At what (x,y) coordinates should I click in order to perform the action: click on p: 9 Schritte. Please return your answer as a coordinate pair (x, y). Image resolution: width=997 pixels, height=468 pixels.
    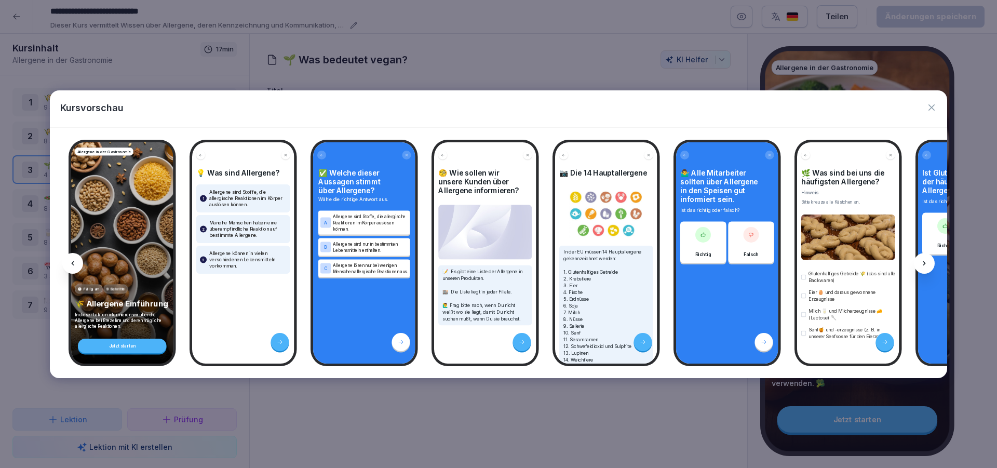
    Looking at the image, I should click on (116, 289).